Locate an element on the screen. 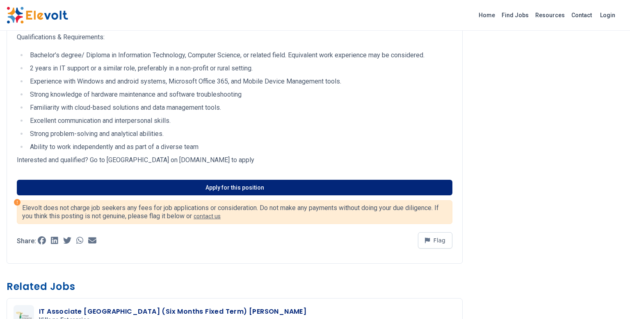 The width and height of the screenshot is (630, 319). p: Qualifications & Requirements: is located at coordinates (235, 37).